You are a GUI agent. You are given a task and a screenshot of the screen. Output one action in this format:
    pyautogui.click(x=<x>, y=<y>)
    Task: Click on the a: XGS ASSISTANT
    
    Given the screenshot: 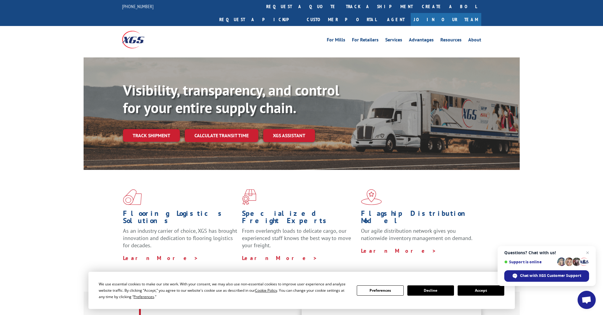 What is the action you would take?
    pyautogui.click(x=289, y=136)
    